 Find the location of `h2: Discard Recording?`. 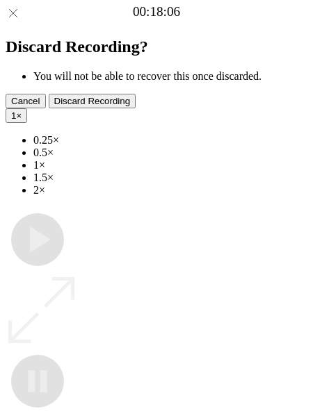

h2: Discard Recording? is located at coordinates (156, 47).